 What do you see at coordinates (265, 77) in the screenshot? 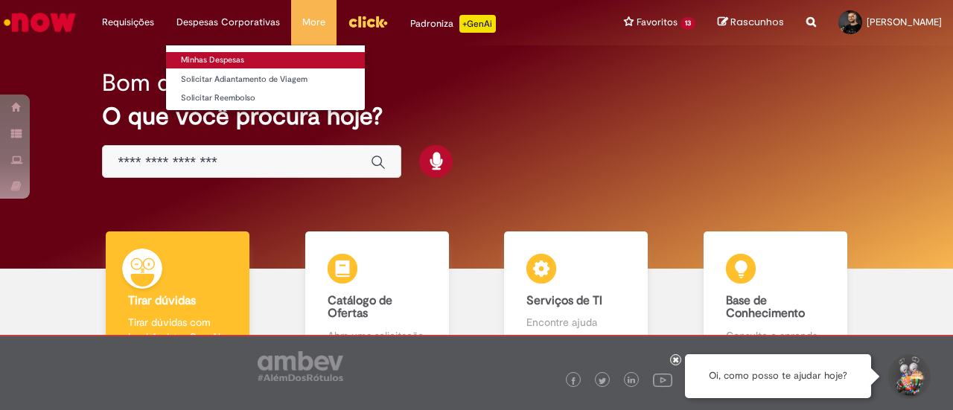
I see `ul: Despesas Corporativas` at bounding box center [265, 77].